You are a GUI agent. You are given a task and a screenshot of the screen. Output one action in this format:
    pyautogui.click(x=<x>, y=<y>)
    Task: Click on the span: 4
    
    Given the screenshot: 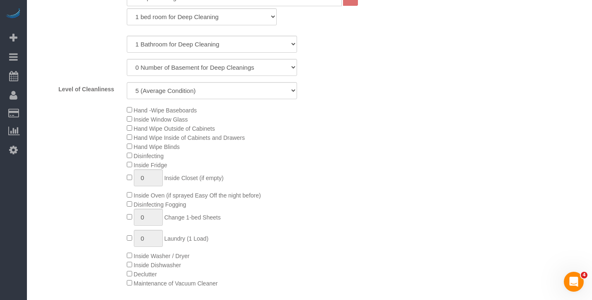 What is the action you would take?
    pyautogui.click(x=584, y=275)
    